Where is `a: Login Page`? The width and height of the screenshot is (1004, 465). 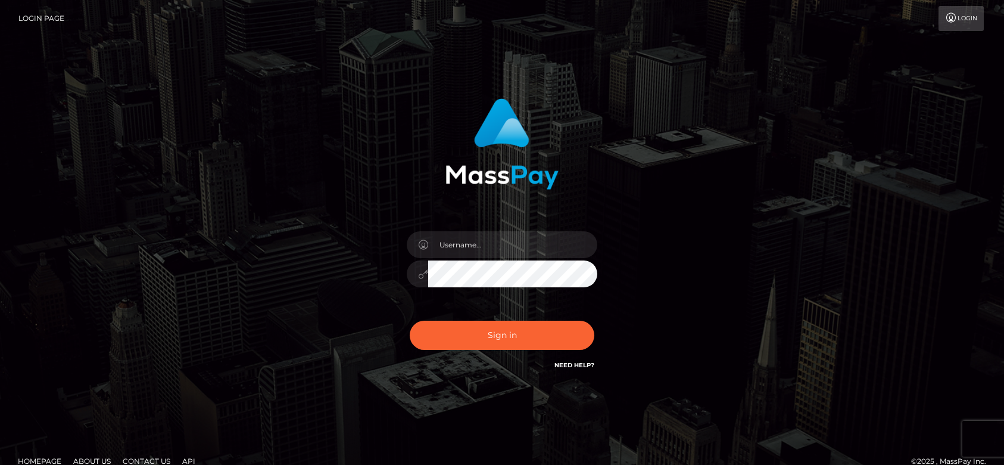 a: Login Page is located at coordinates (41, 18).